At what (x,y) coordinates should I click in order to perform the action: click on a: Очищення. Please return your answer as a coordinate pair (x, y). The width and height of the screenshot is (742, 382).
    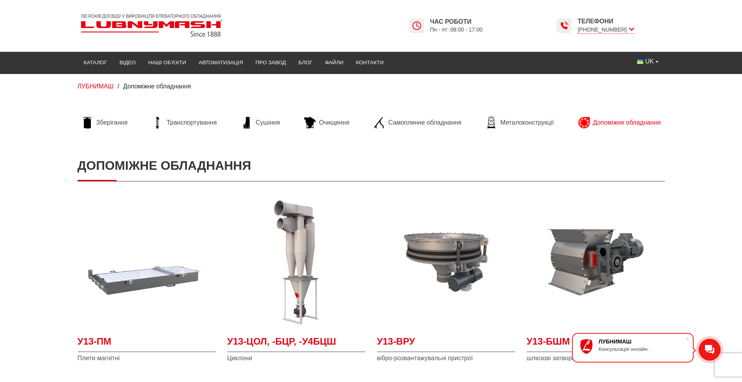
    Looking at the image, I should click on (327, 123).